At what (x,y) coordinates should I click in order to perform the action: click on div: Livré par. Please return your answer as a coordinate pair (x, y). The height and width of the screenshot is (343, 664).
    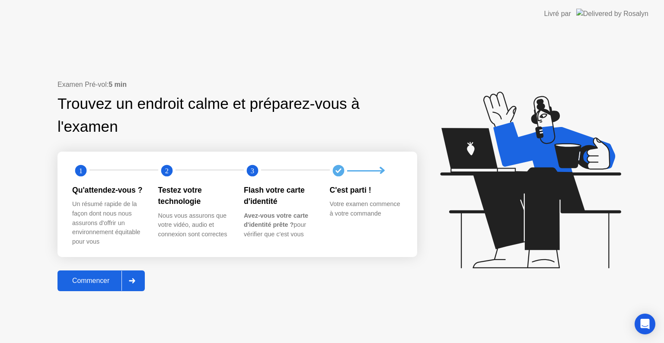
    Looking at the image, I should click on (558, 14).